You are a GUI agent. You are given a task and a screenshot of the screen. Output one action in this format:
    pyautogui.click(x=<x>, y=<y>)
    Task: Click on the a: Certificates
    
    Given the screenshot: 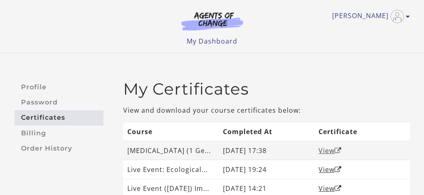 What is the action you would take?
    pyautogui.click(x=59, y=118)
    